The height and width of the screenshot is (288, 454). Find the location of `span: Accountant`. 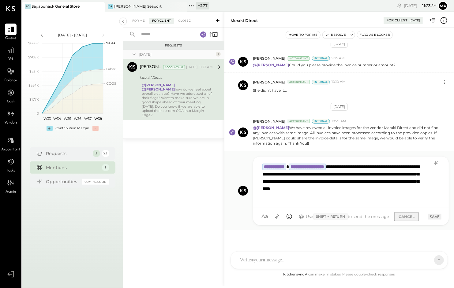

span: Accountant is located at coordinates (11, 150).